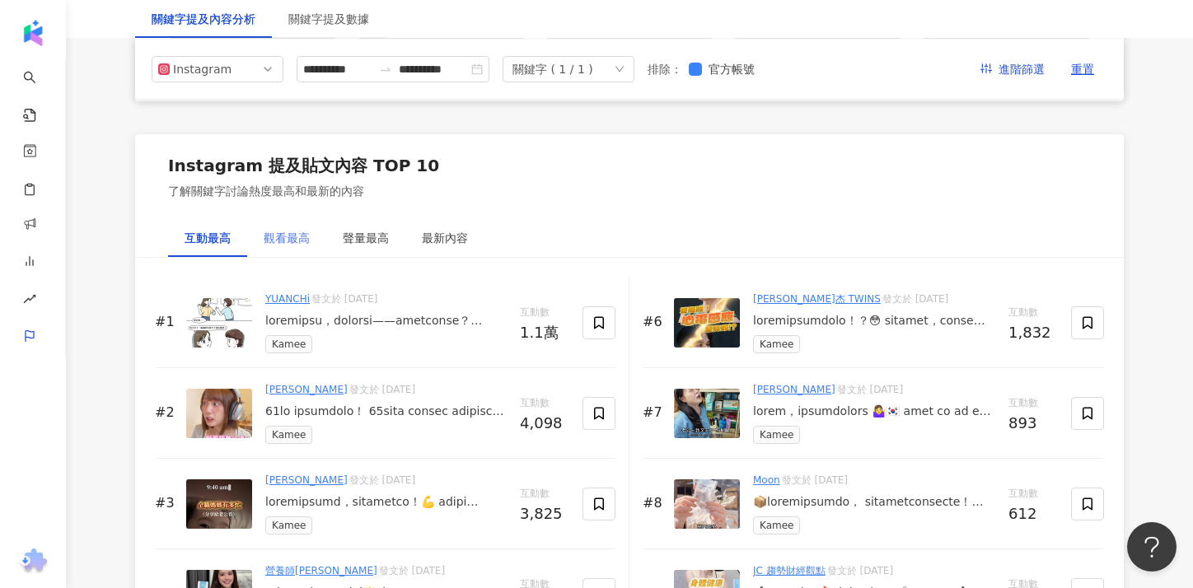  Describe the element at coordinates (288, 299) in the screenshot. I see `a: YUANCHi` at that location.